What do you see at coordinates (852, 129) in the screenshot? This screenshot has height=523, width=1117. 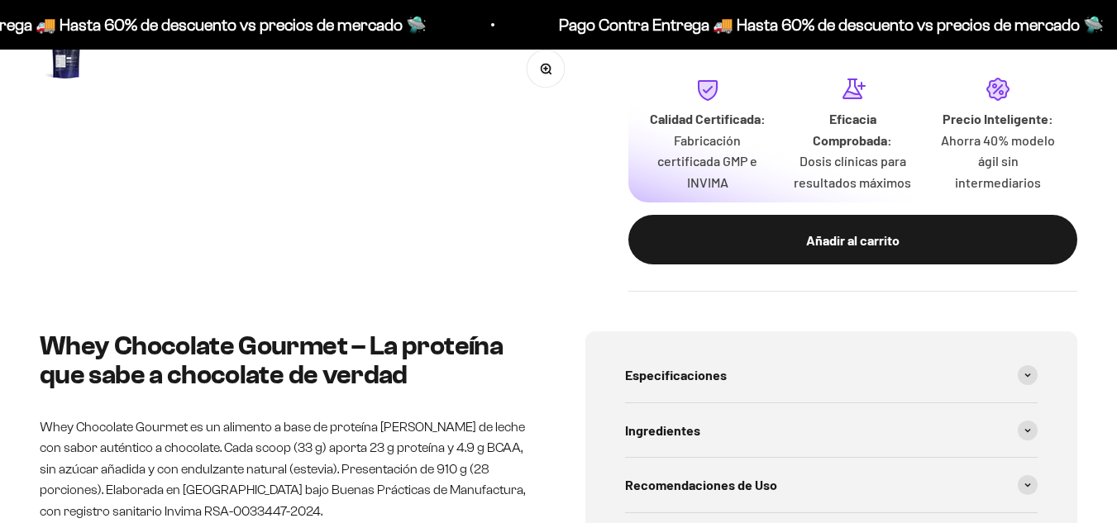 I see `strong: Eficacia Comprobada:` at bounding box center [852, 129].